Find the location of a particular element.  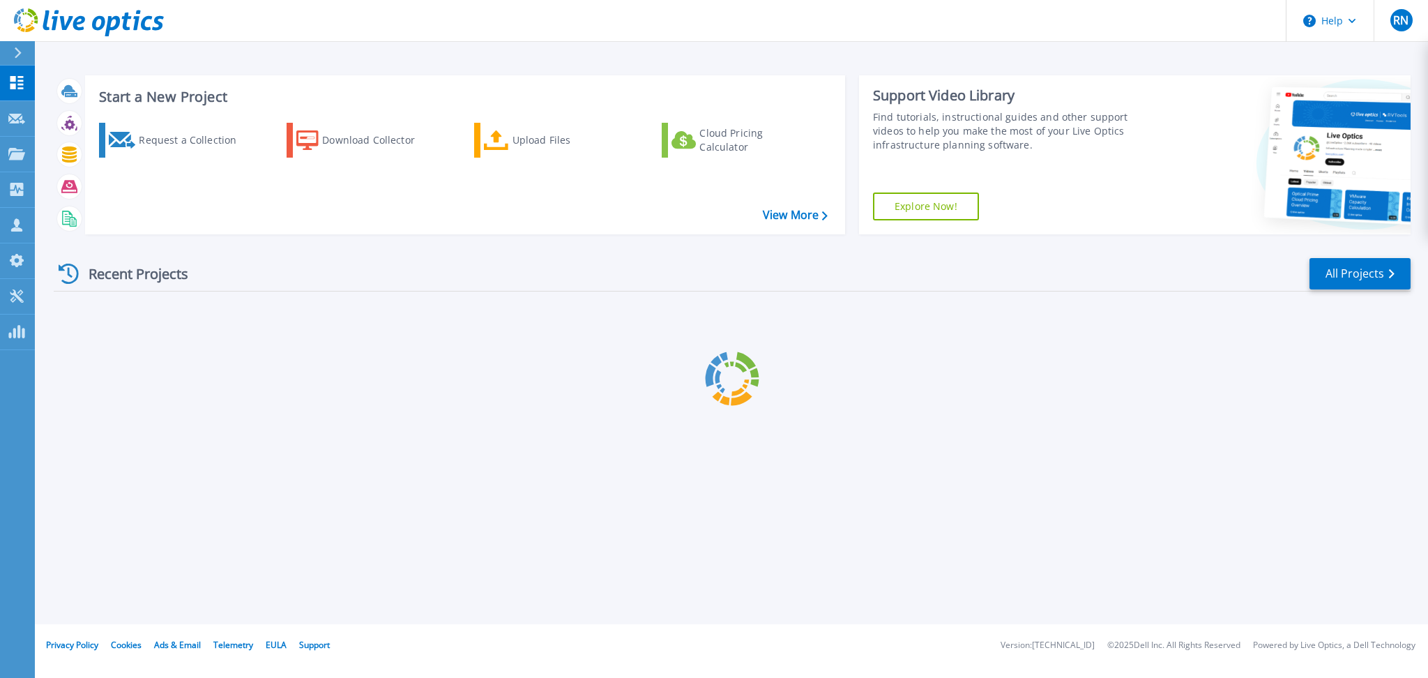

div: Cloud Pricing Calculator is located at coordinates (755, 140).